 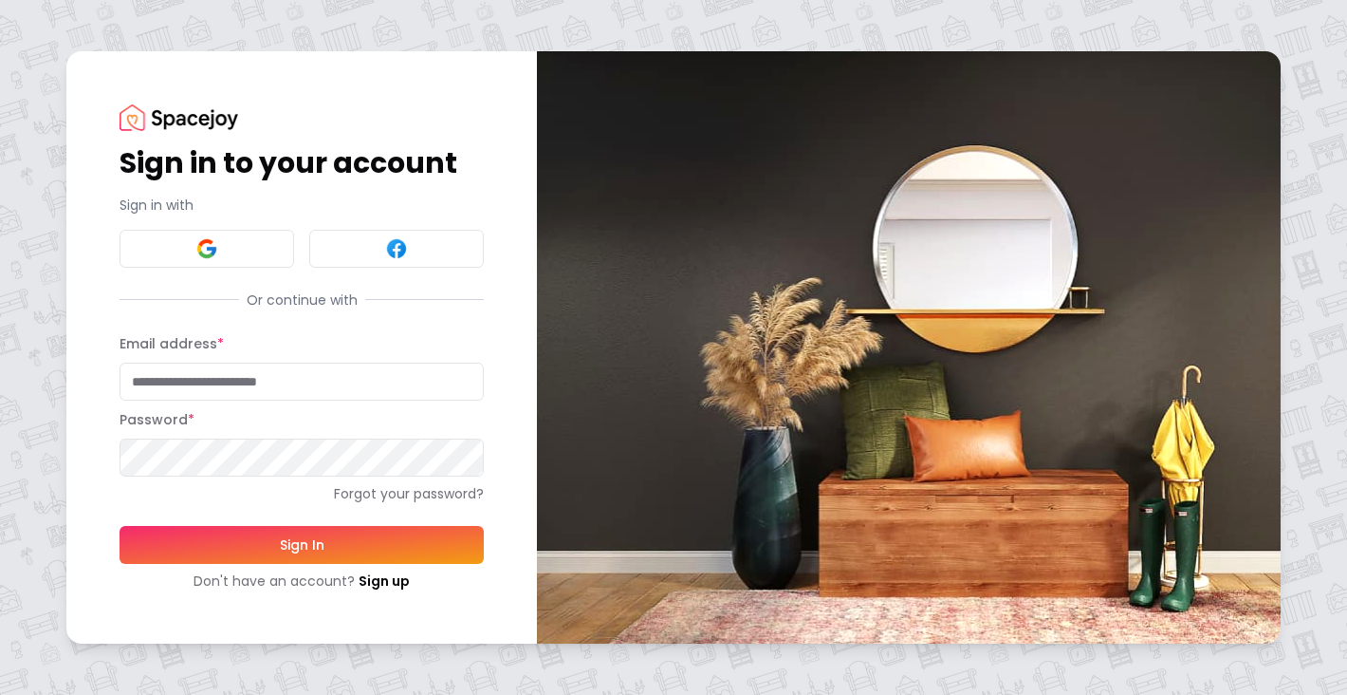 What do you see at coordinates (302, 205) in the screenshot?
I see `p: Sign in with` at bounding box center [302, 205].